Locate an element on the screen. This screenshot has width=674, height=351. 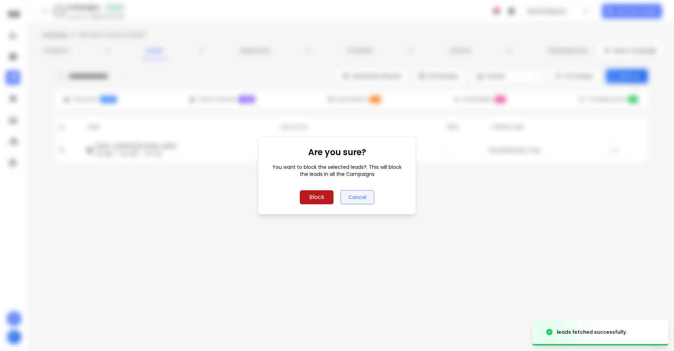
h1: Are you sure? is located at coordinates (337, 152).